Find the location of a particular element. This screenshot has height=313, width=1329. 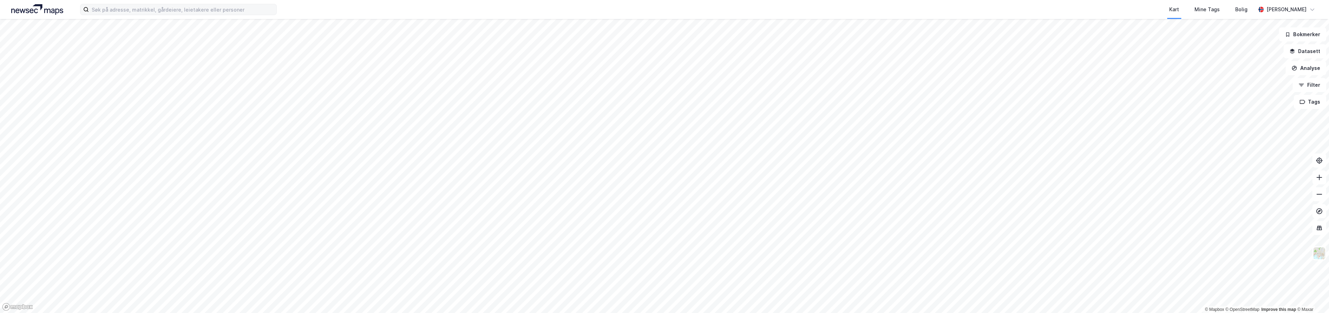

img: logo.a4113a55bc3d86da70a041830d287a7e.svg is located at coordinates (37, 9).